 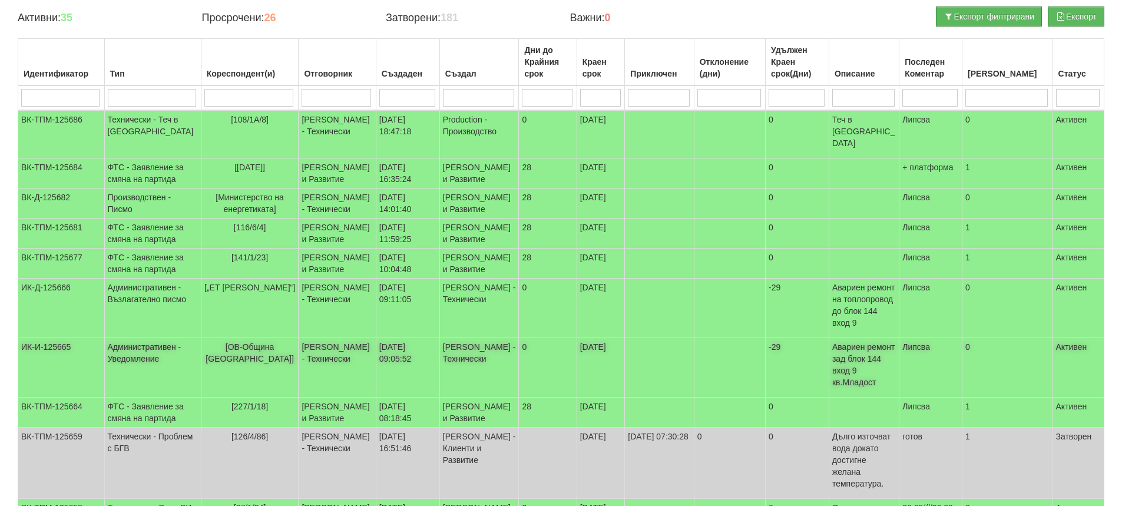 I want to click on div: Отклонение (дни), so click(x=730, y=68).